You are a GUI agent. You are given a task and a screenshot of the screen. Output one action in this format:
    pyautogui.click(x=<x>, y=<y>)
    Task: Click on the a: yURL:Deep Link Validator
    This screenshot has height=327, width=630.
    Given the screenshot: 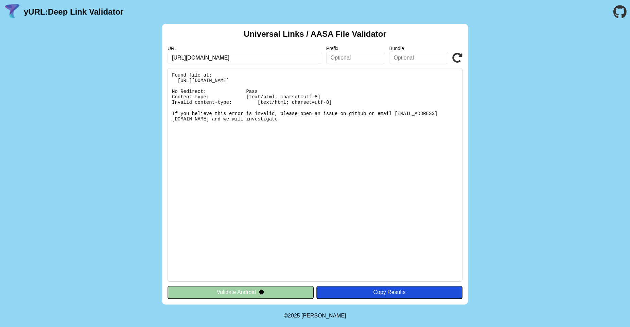 What is the action you would take?
    pyautogui.click(x=73, y=12)
    